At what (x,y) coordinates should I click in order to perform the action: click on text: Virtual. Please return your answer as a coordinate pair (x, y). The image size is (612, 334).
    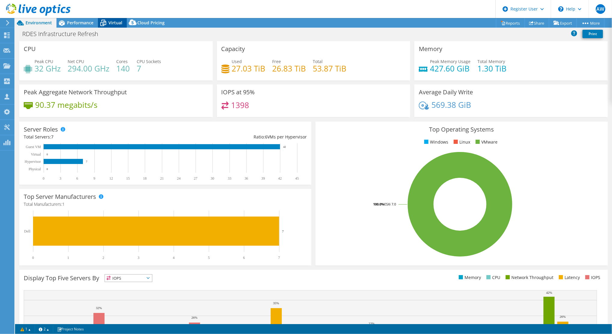
    Looking at the image, I should click on (36, 155).